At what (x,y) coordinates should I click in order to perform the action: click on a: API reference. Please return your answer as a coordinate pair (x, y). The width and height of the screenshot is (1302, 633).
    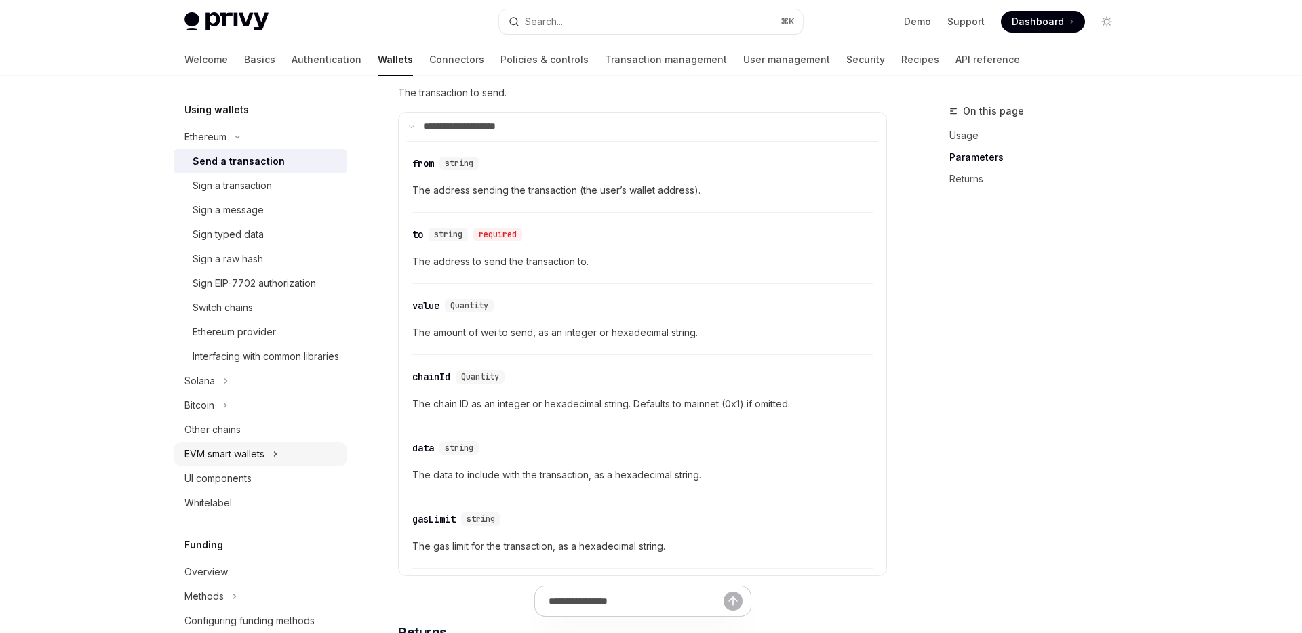
    Looking at the image, I should click on (987, 60).